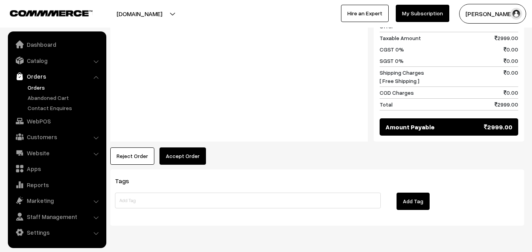  I want to click on a: My Subscription, so click(423, 13).